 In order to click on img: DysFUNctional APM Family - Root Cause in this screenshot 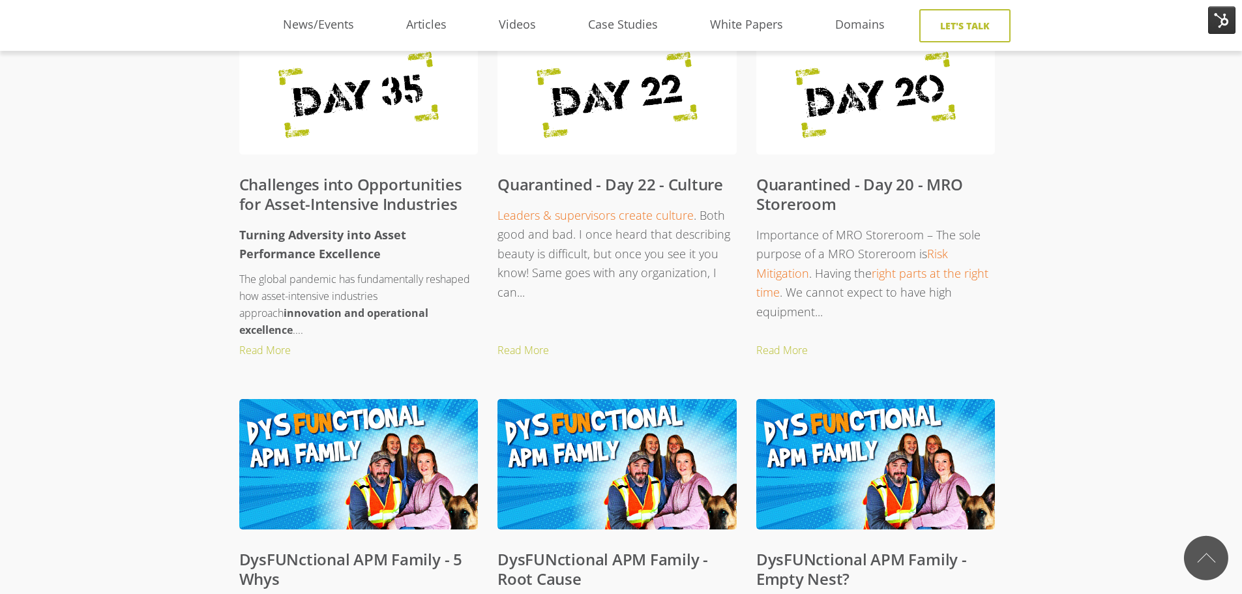, I will do `click(617, 469)`.